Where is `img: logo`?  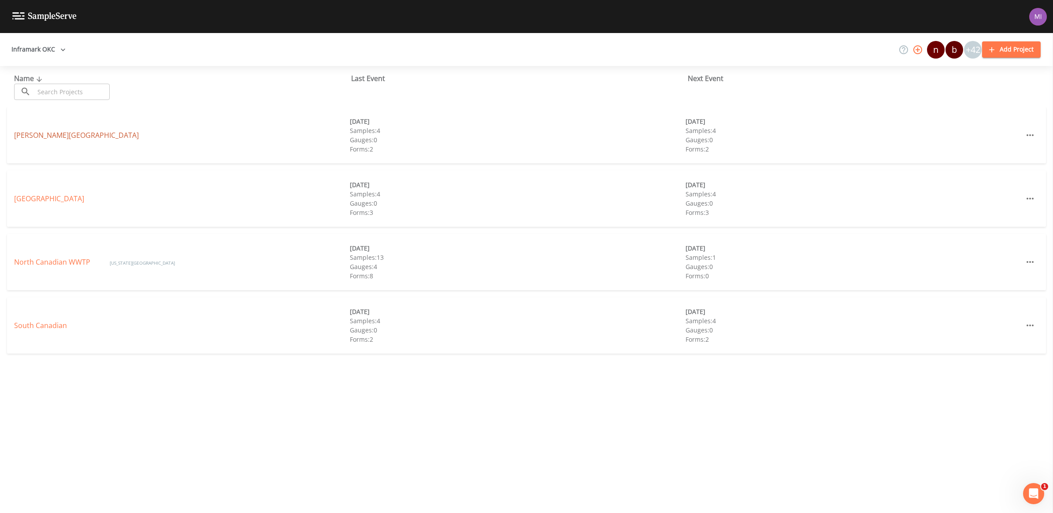
img: logo is located at coordinates (45, 16).